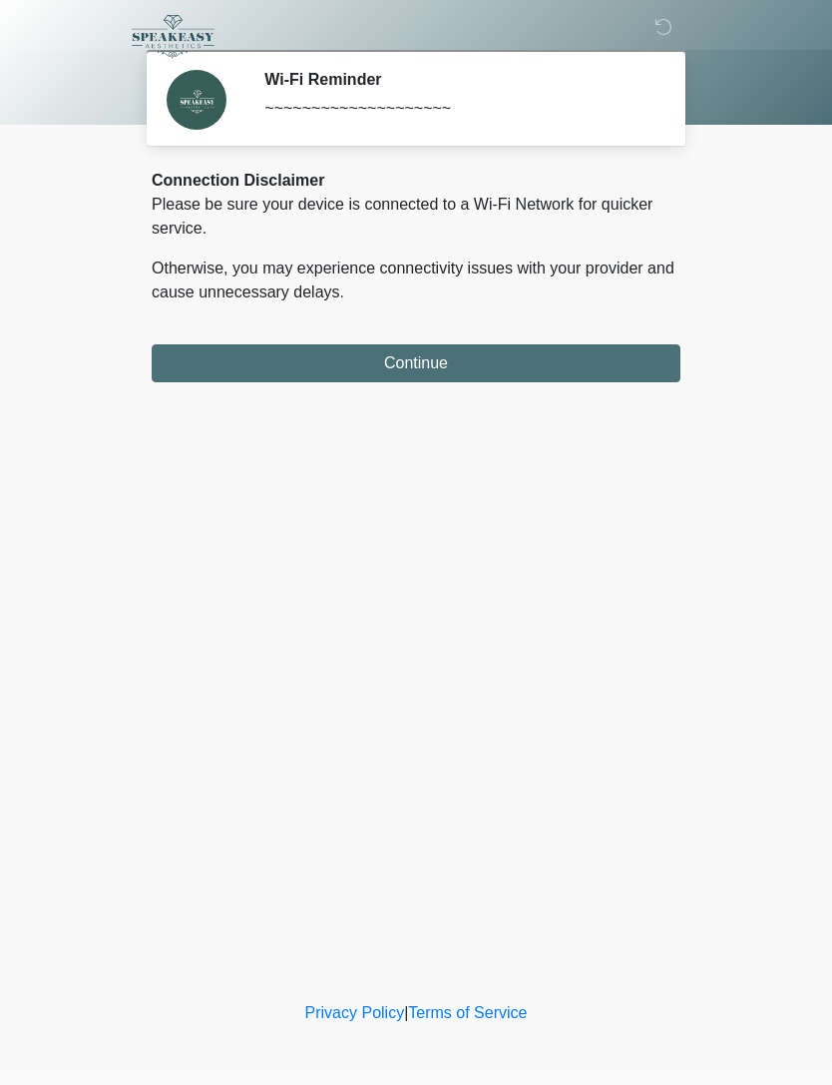 The image size is (832, 1085). What do you see at coordinates (467, 1012) in the screenshot?
I see `a: Terms of Service` at bounding box center [467, 1012].